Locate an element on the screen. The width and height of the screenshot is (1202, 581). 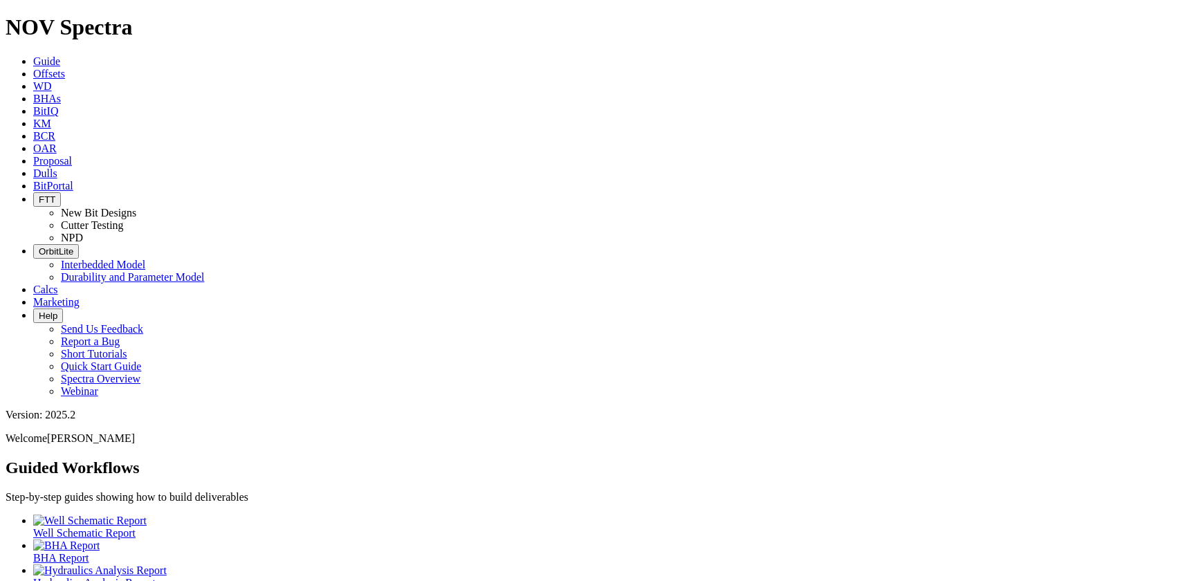
div: Version: 2025.2 is located at coordinates (601, 415).